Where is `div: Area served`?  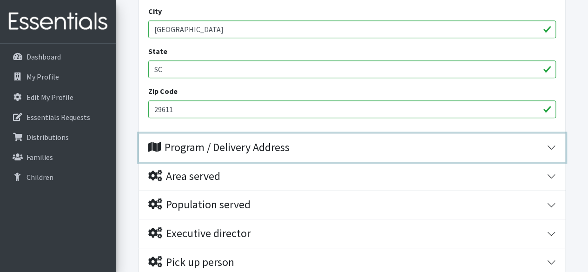 div: Area served is located at coordinates (184, 176).